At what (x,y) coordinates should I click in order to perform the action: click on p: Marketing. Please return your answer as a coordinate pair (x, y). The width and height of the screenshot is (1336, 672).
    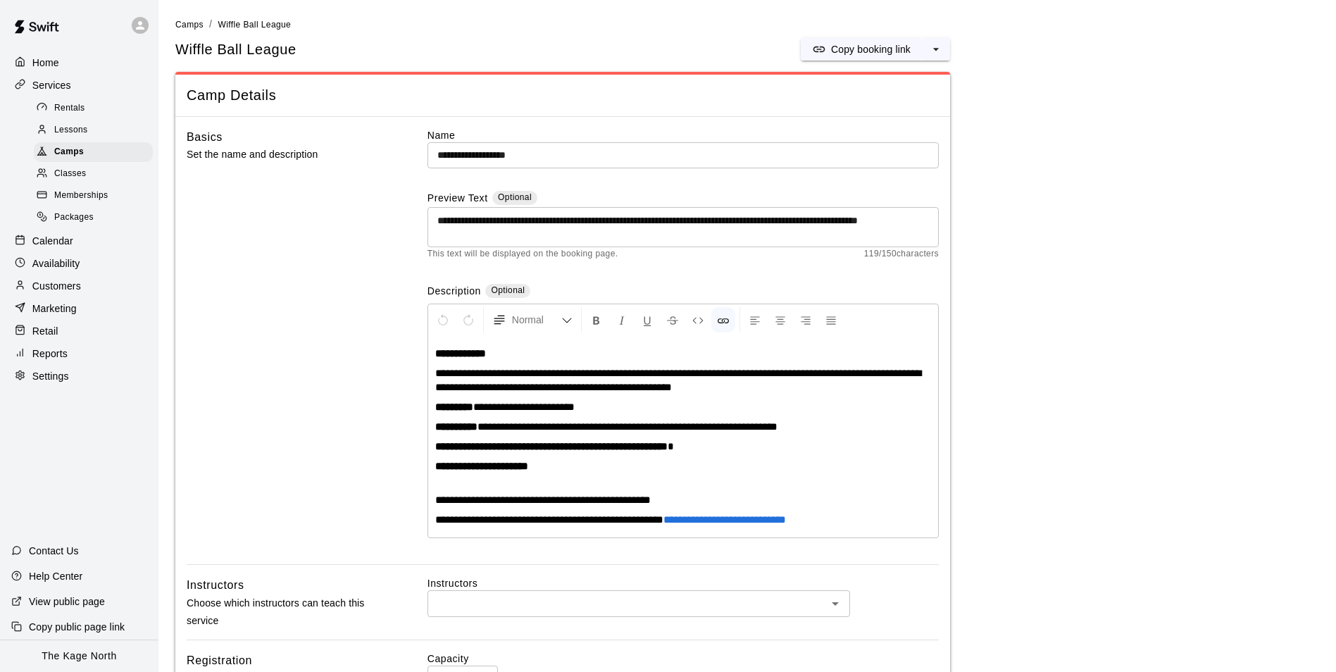
    Looking at the image, I should click on (54, 309).